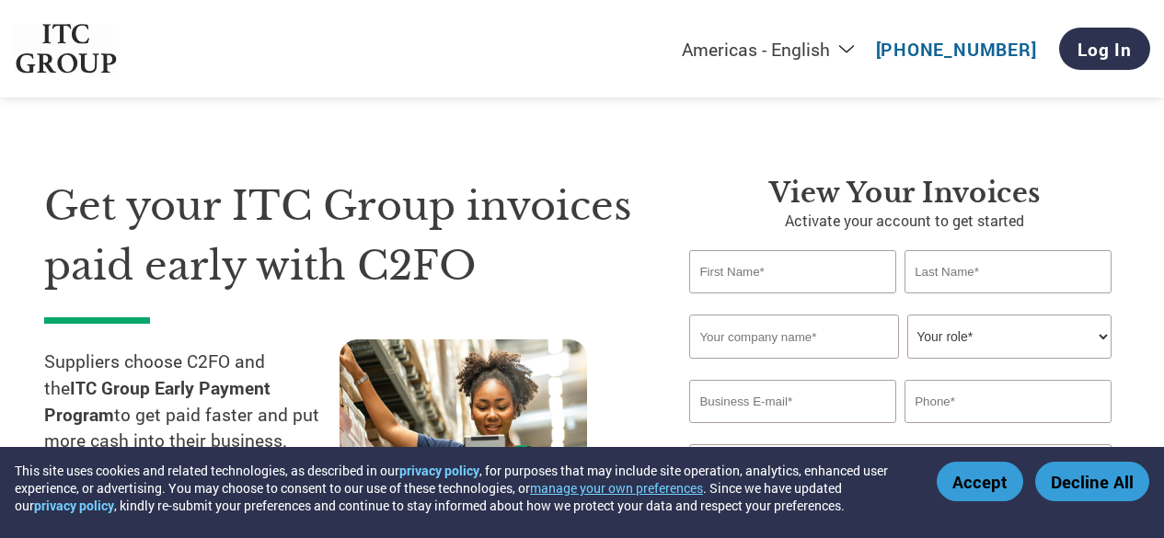 The height and width of the screenshot is (538, 1164). What do you see at coordinates (616, 488) in the screenshot?
I see `button: manage your own preferences` at bounding box center [616, 488].